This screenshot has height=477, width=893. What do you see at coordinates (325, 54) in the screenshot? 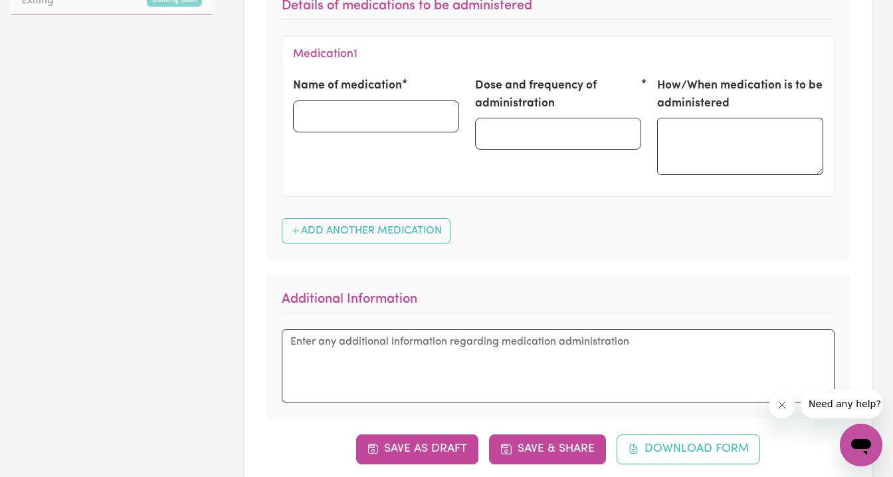
I see `h4: Medication 1` at bounding box center [325, 54].